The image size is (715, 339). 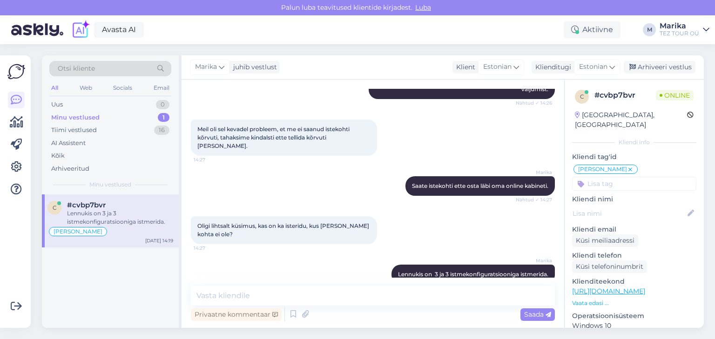 What do you see at coordinates (592, 30) in the screenshot?
I see `div: Aktiivne` at bounding box center [592, 30].